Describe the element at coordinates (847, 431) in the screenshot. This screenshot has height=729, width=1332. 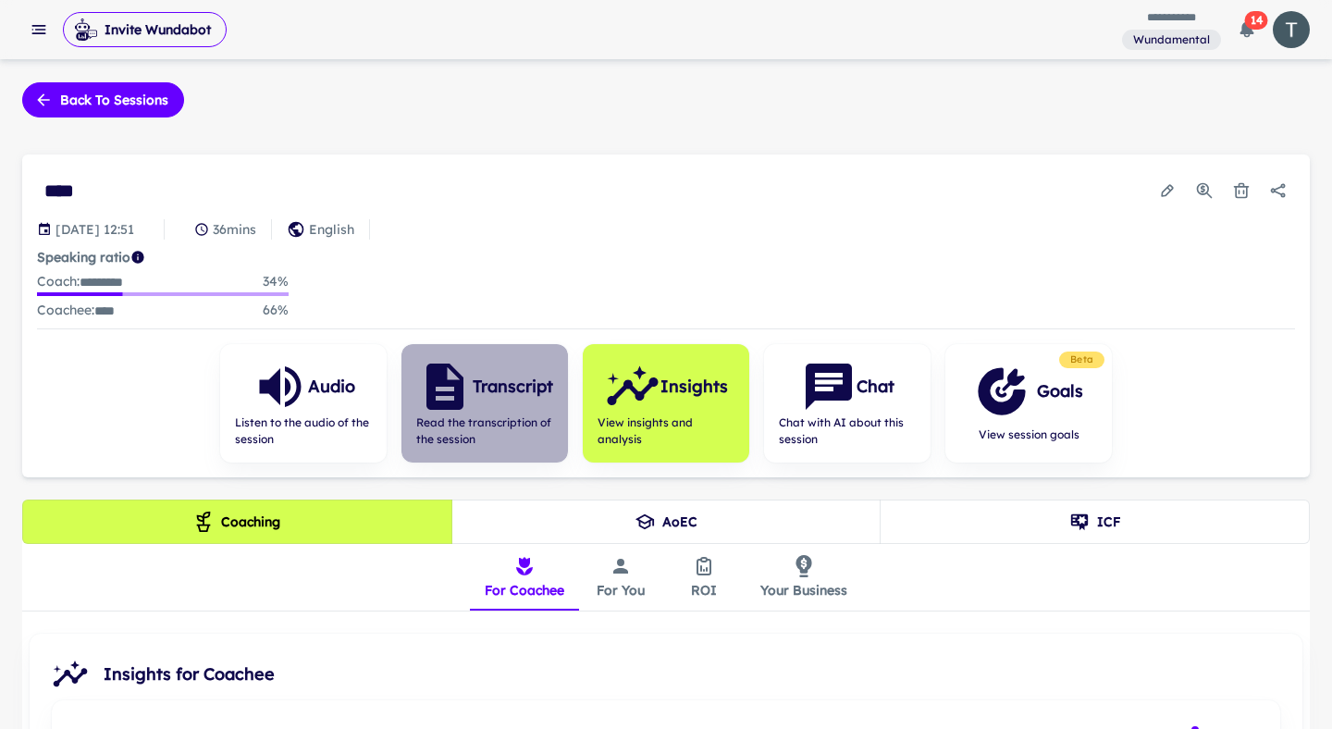
I see `span: Chat with AI about this session` at that location.